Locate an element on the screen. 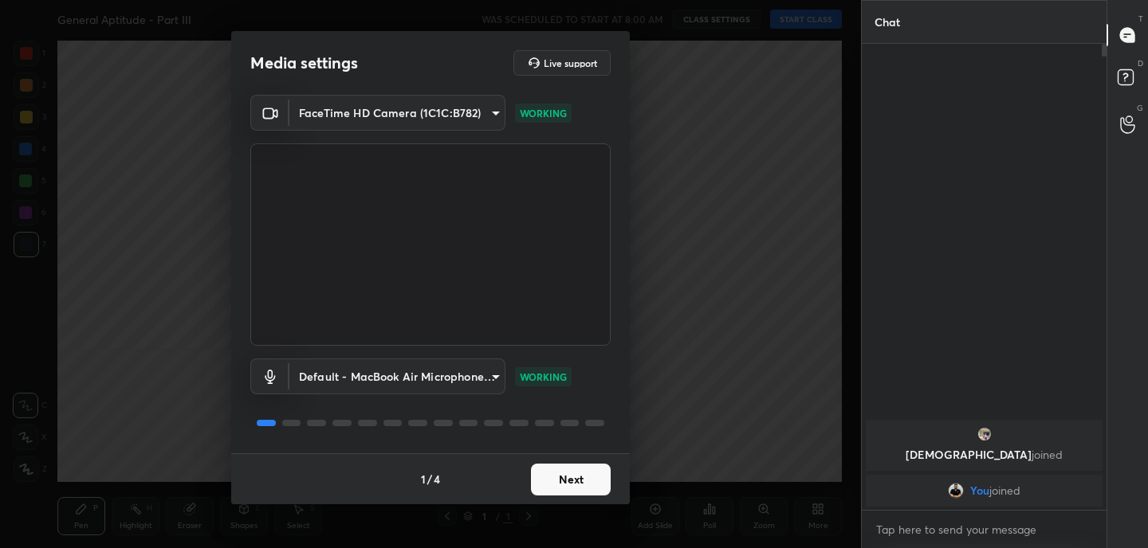 The height and width of the screenshot is (548, 1148). img: 9107ca6834834495b00c2eb7fd6a1f67.jpg is located at coordinates (956, 491).